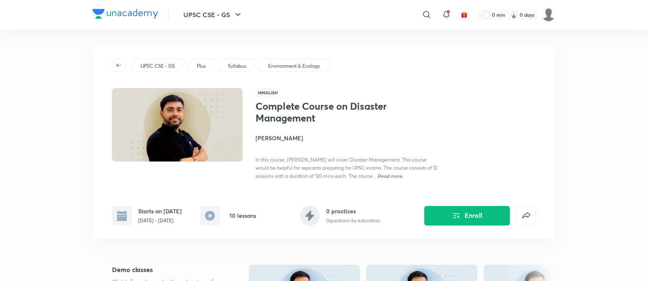  Describe the element at coordinates (353, 220) in the screenshot. I see `p: 0 questions by educators` at that location.